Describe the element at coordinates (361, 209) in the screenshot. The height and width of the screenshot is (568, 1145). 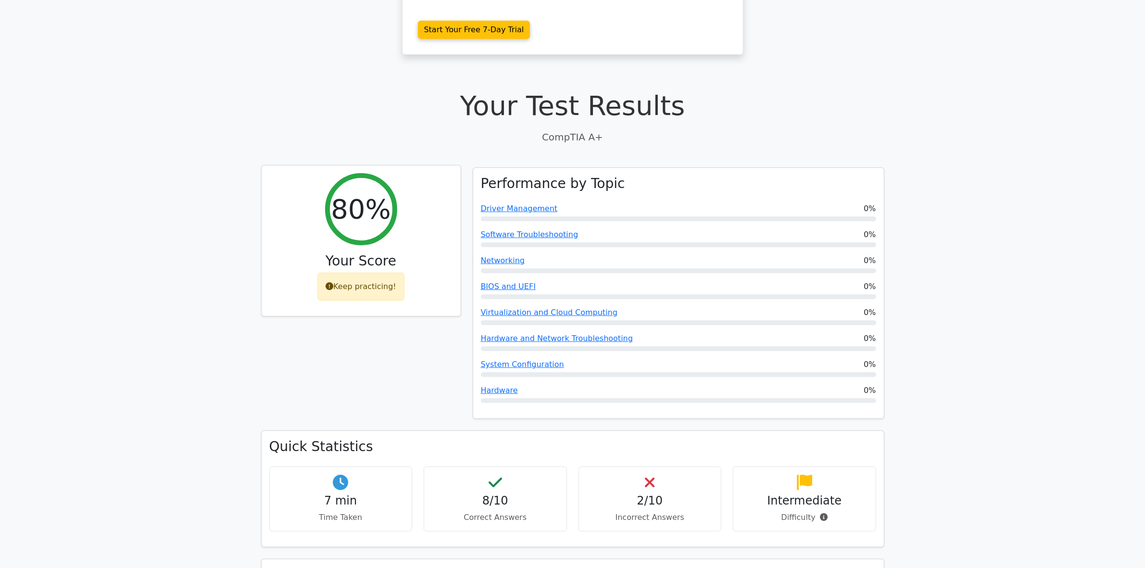
I see `h2: 80%` at that location.